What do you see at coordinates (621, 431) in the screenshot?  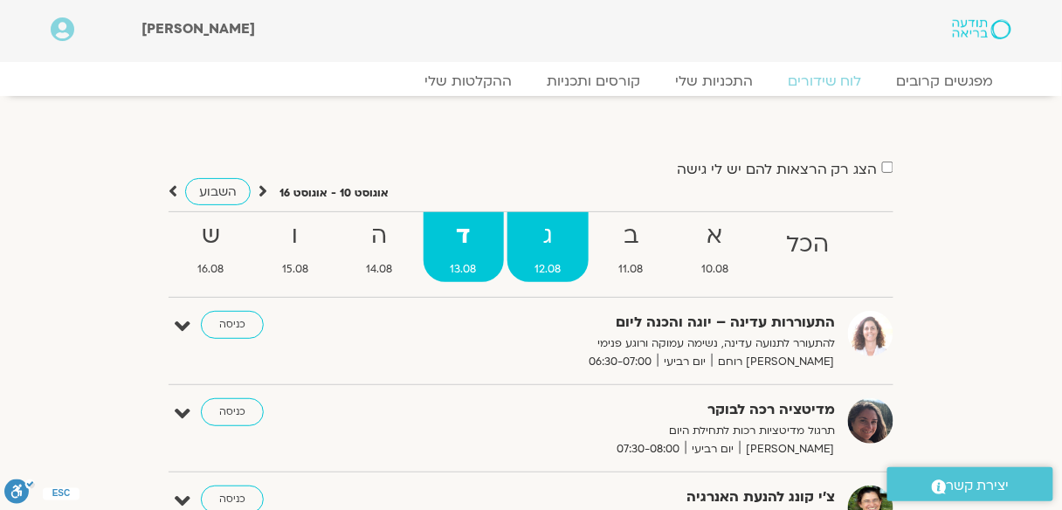 I see `p: תרגול מדיטציות רכות לתחילת היום` at bounding box center [621, 431].